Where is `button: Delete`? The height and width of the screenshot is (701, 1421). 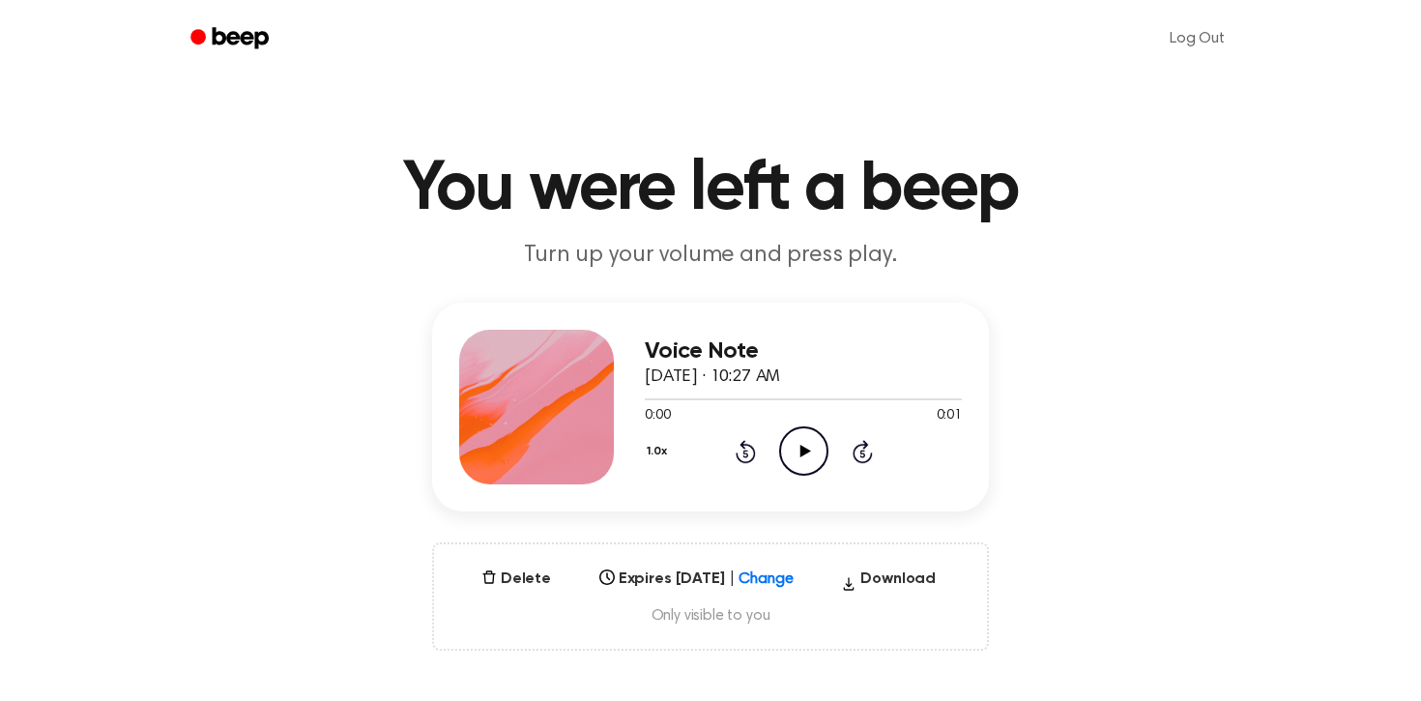 button: Delete is located at coordinates (516, 579).